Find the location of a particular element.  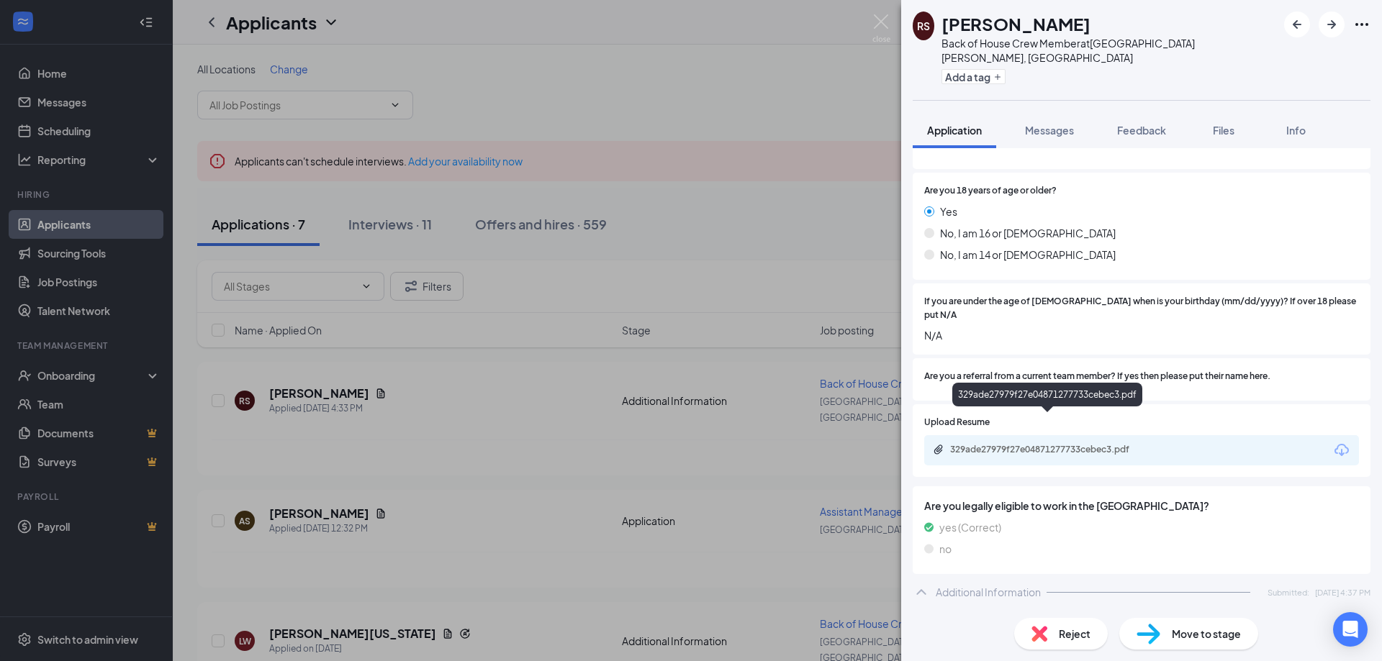

span: Move to stage is located at coordinates (1206, 634).